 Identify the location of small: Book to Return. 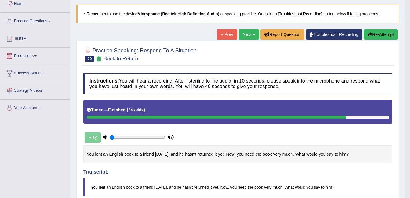
(120, 59).